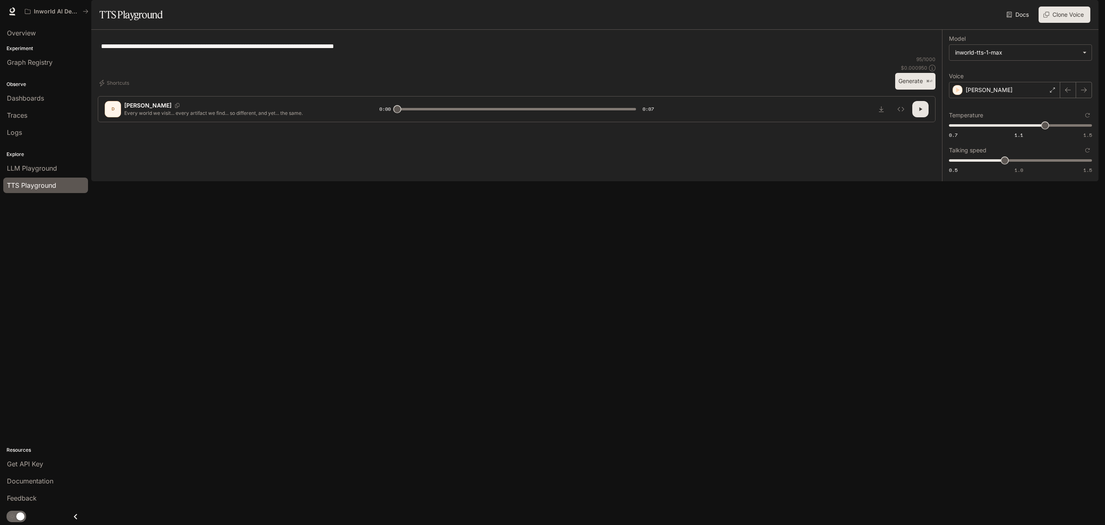 The height and width of the screenshot is (525, 1105). What do you see at coordinates (57, 11) in the screenshot?
I see `p: Inworld AI Demos` at bounding box center [57, 11].